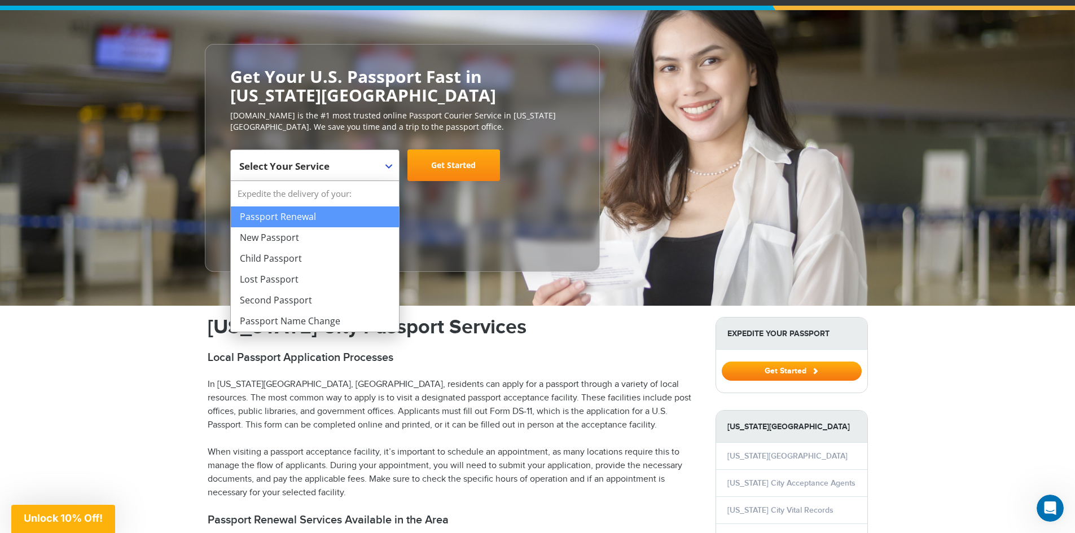 The image size is (1075, 533). I want to click on li: Second Passport, so click(315, 300).